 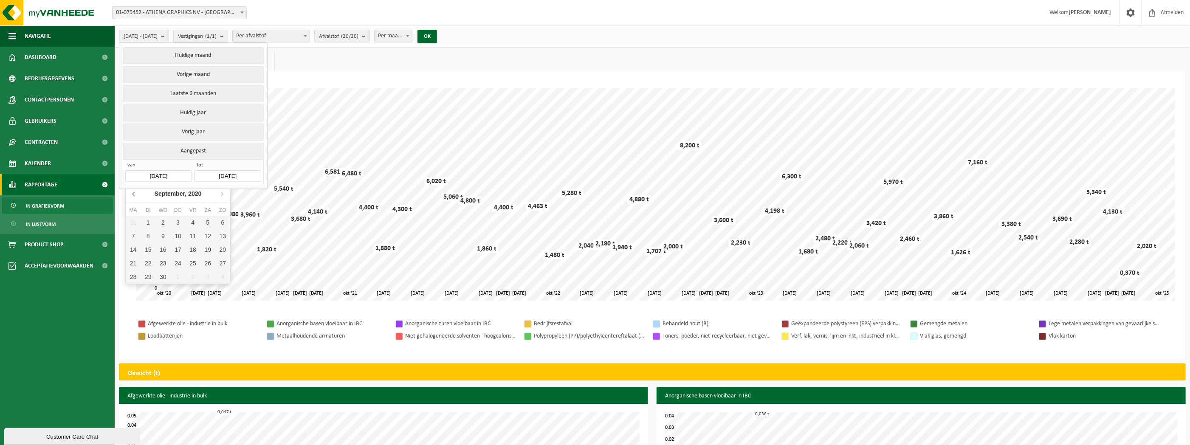 I want to click on div: 13, so click(x=222, y=236).